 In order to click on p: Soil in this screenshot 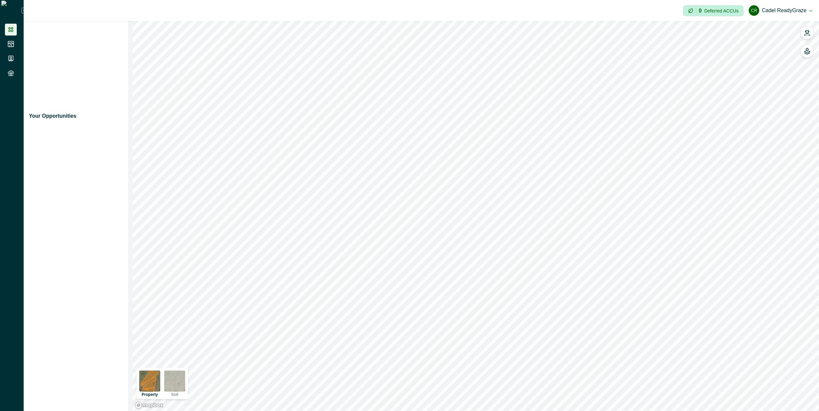, I will do `click(175, 394)`.